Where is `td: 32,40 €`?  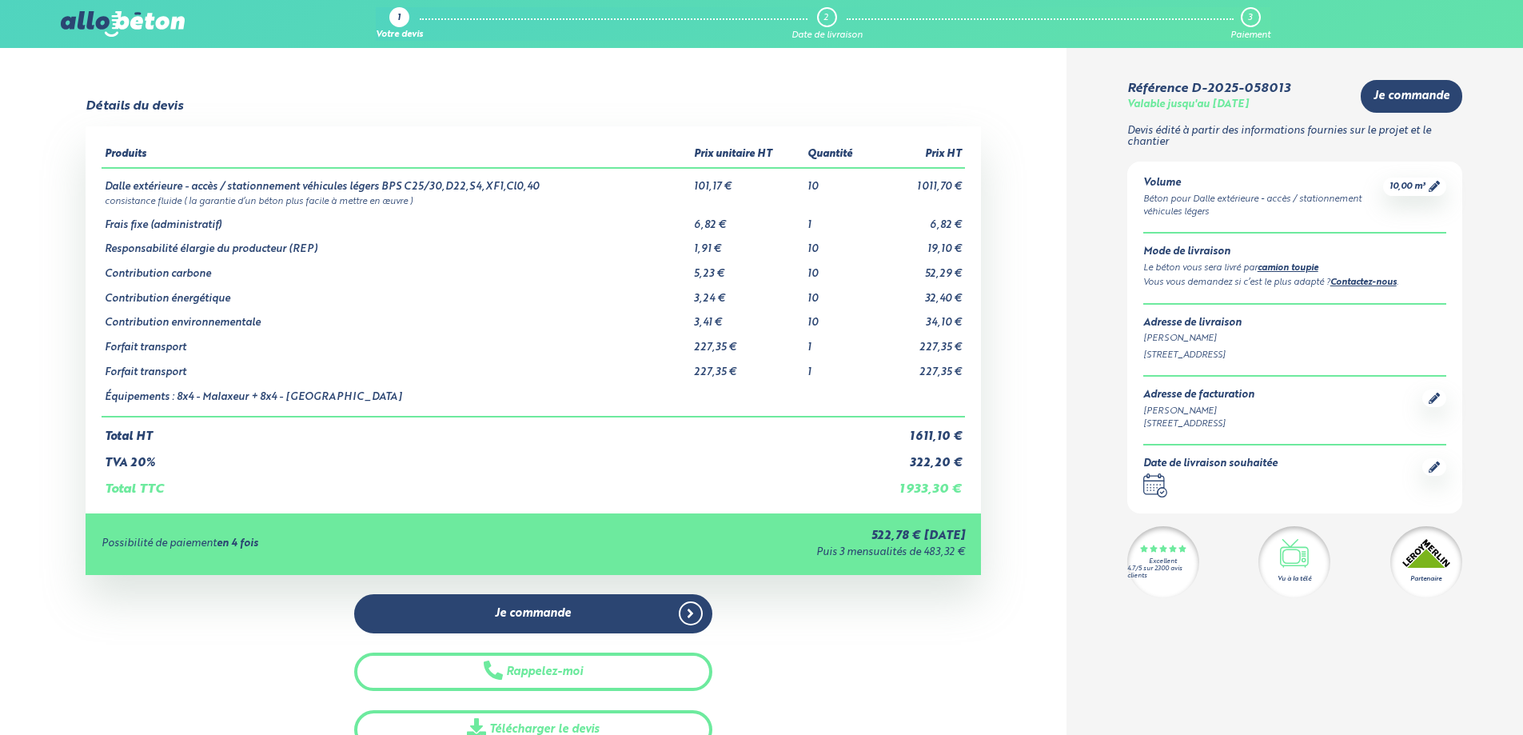
td: 32,40 € is located at coordinates (919, 293).